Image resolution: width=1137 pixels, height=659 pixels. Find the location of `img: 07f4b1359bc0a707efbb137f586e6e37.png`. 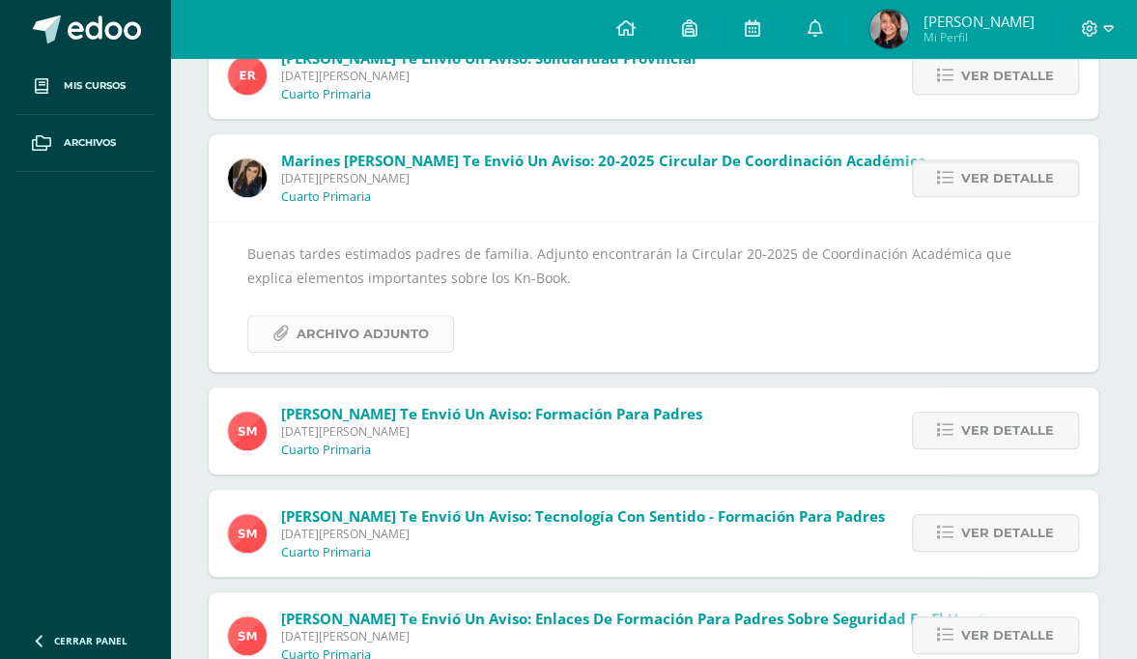

img: 07f4b1359bc0a707efbb137f586e6e37.png is located at coordinates (888, 29).